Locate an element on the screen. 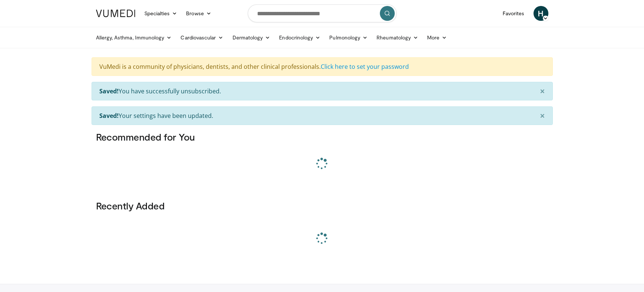 The image size is (644, 292). a: Endocrinology is located at coordinates (300, 38).